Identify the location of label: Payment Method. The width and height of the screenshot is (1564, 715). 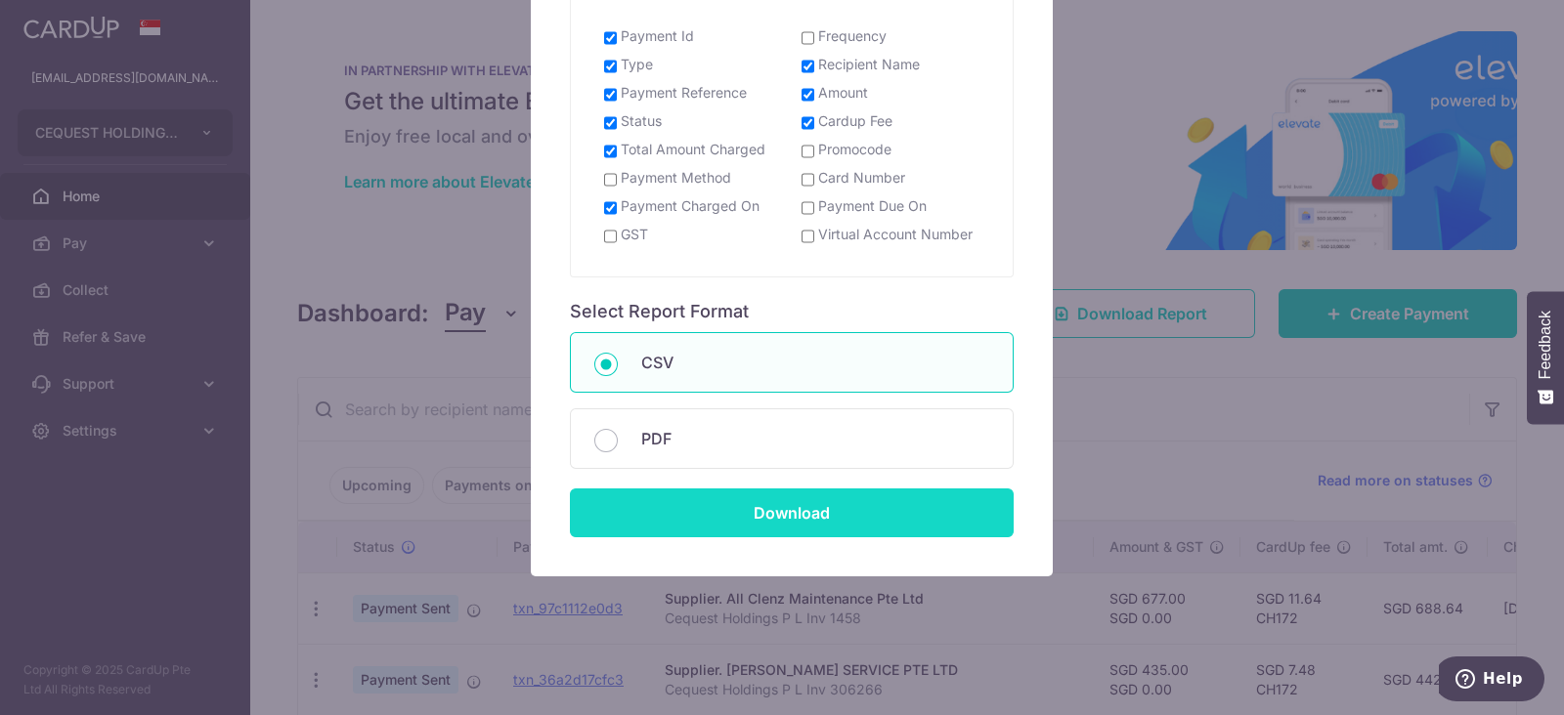
(675, 178).